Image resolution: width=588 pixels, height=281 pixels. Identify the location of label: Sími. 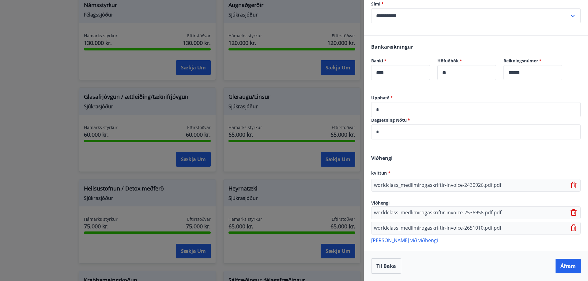
(476, 4).